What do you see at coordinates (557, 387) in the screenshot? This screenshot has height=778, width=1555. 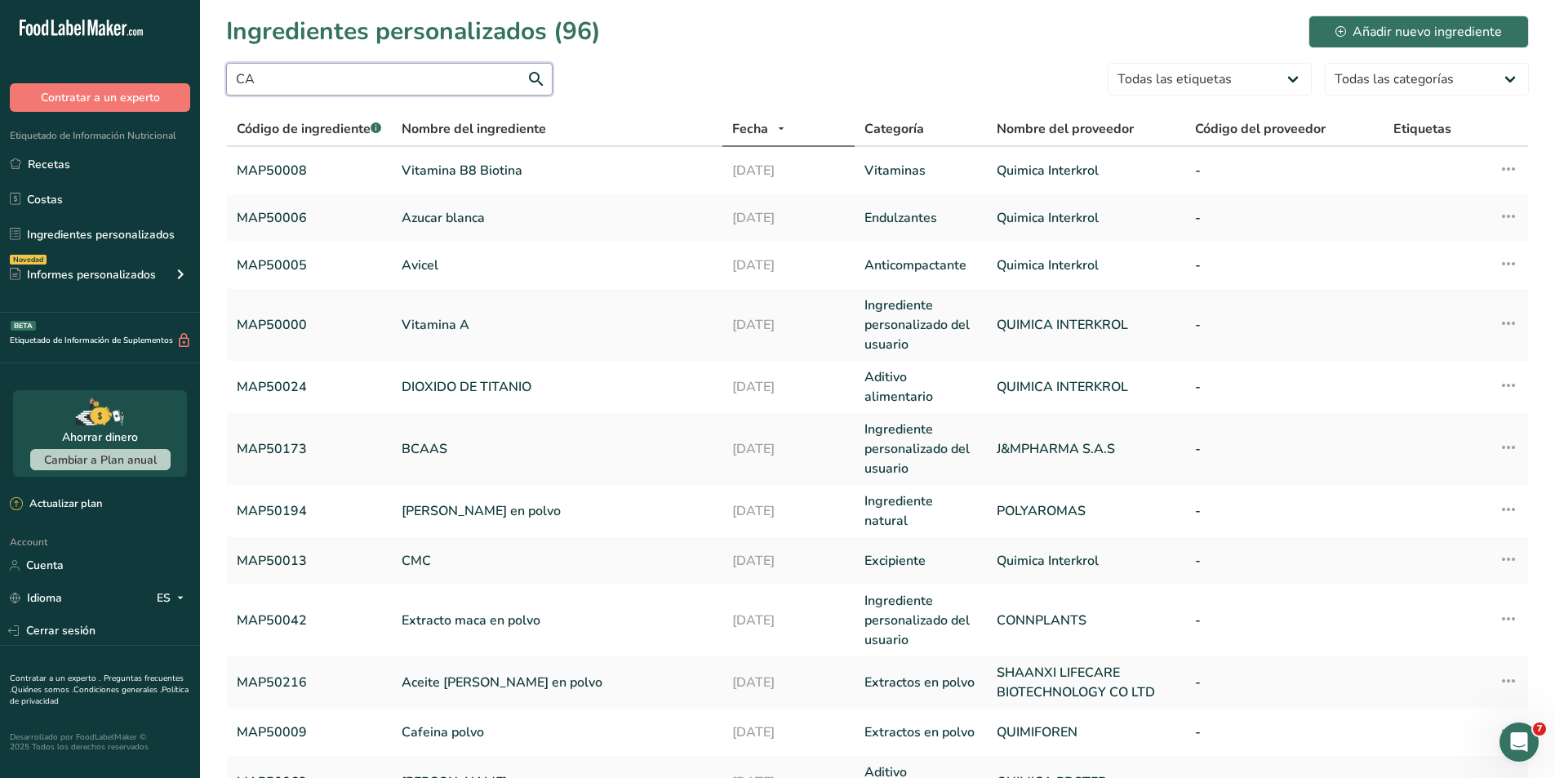 I see `a: DIOXIDO DE TITANIO` at bounding box center [557, 387].